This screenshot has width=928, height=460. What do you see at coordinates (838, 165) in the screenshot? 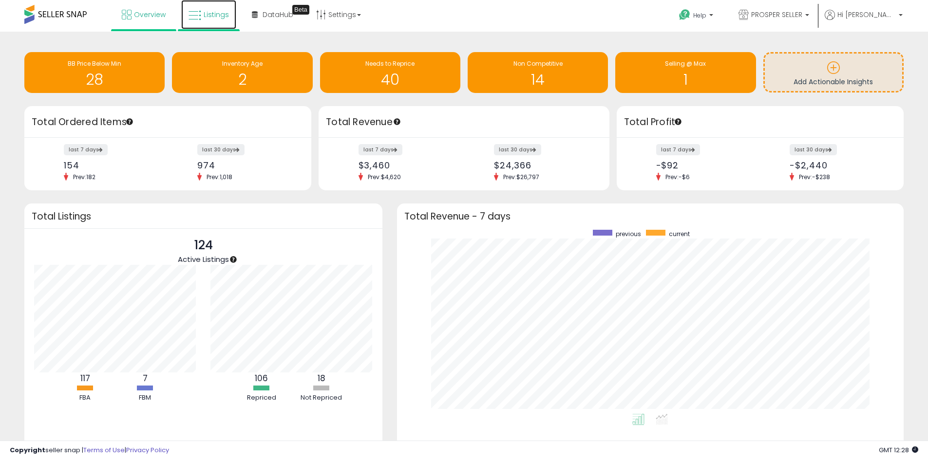
I see `div: -$2,440` at bounding box center [838, 165].